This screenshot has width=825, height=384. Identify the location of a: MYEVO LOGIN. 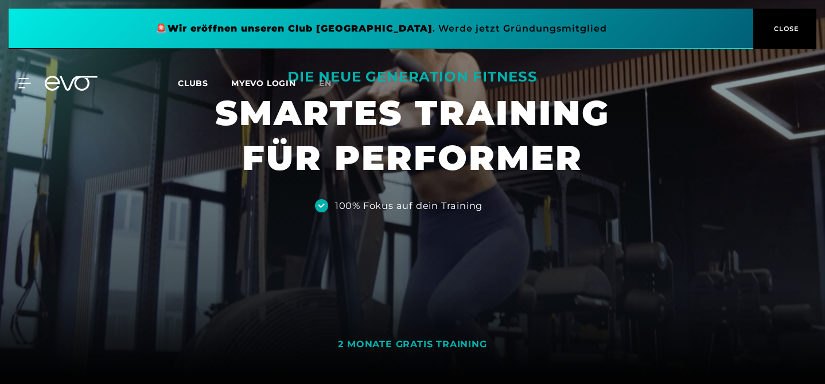
(263, 83).